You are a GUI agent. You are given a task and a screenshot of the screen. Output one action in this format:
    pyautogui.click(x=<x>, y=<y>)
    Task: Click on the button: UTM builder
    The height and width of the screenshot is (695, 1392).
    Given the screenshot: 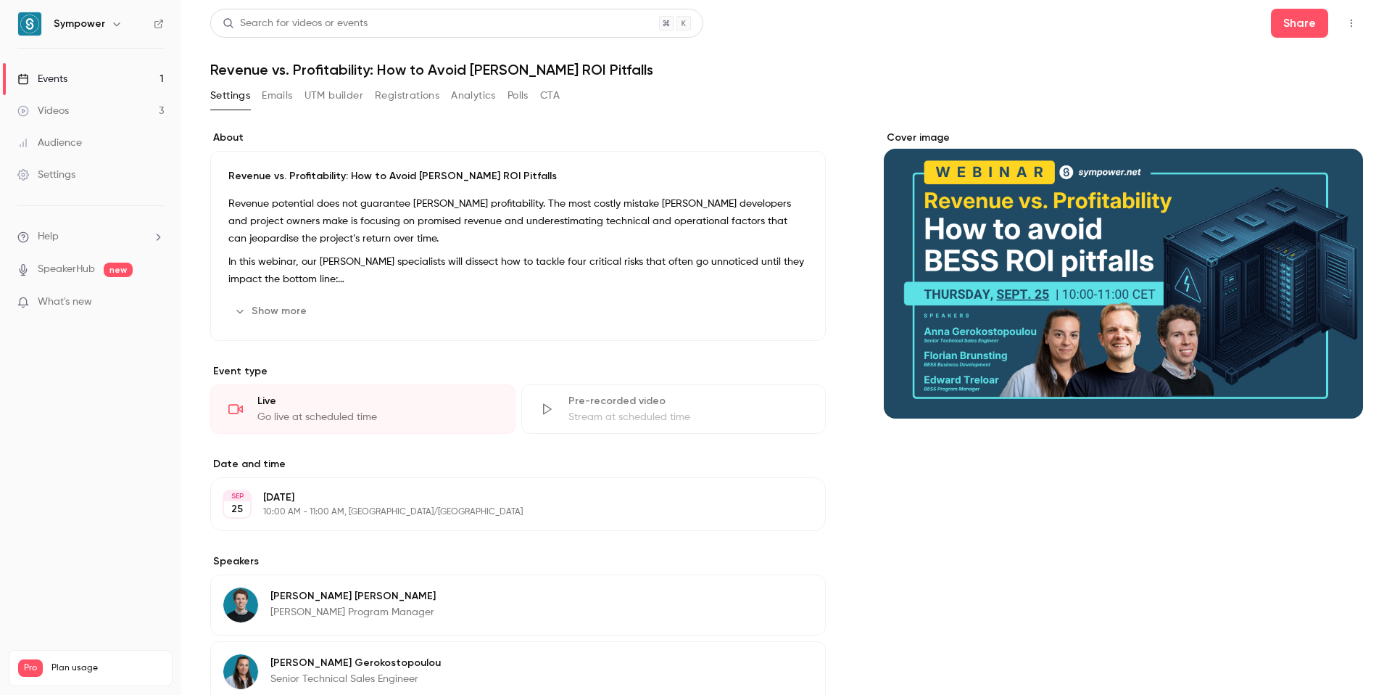 What is the action you would take?
    pyautogui.click(x=334, y=96)
    